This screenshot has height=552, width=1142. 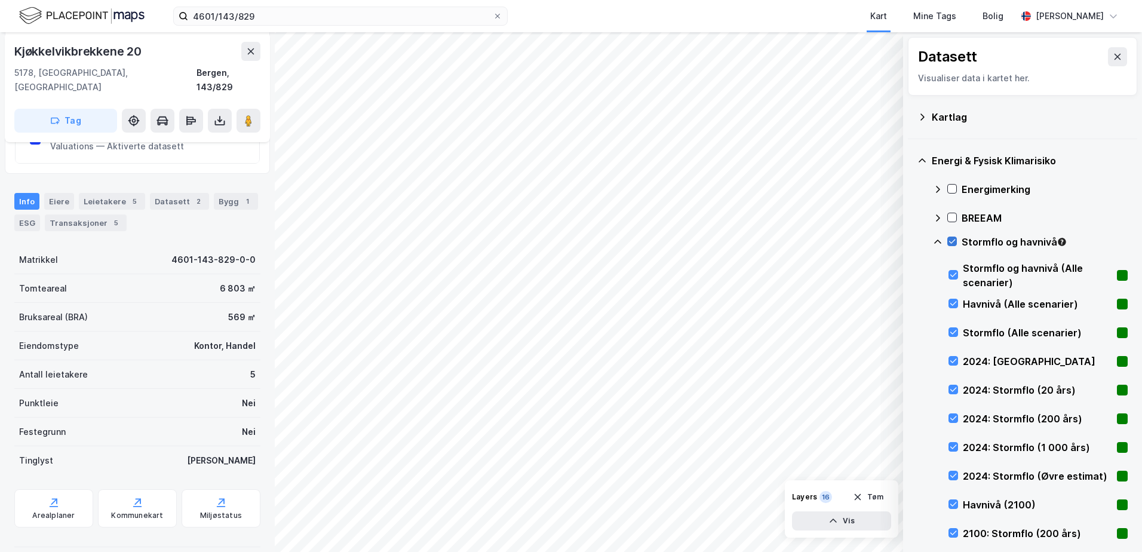 What do you see at coordinates (867, 497) in the screenshot?
I see `button: Tøm` at bounding box center [867, 497].